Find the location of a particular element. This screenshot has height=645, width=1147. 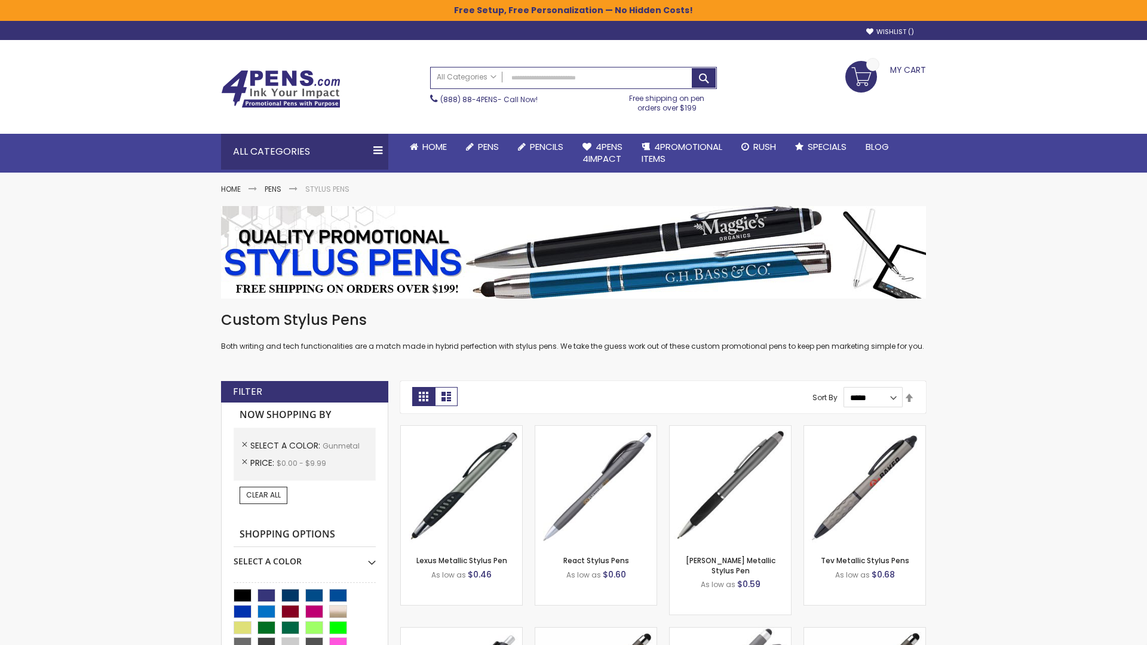

a: Tev Metallic Stylus Pens is located at coordinates (865, 561).